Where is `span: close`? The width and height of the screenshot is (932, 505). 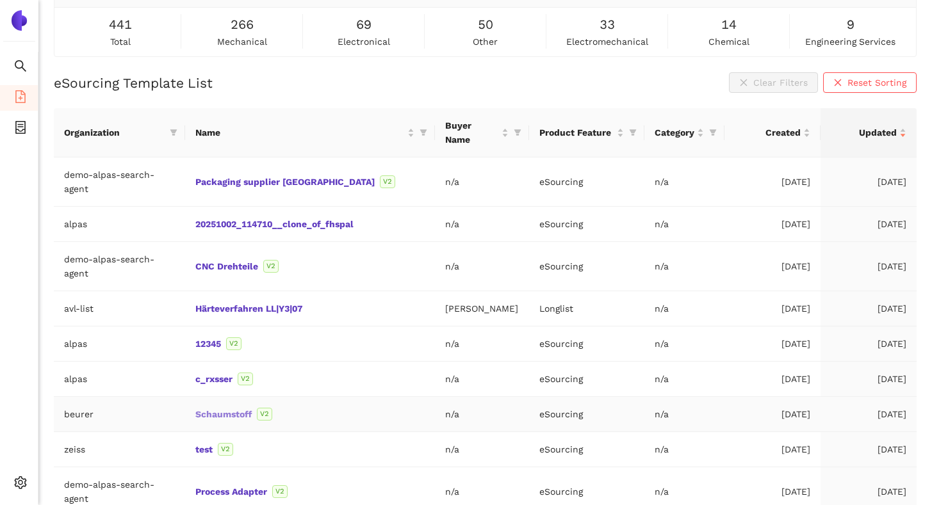 span: close is located at coordinates (837, 83).